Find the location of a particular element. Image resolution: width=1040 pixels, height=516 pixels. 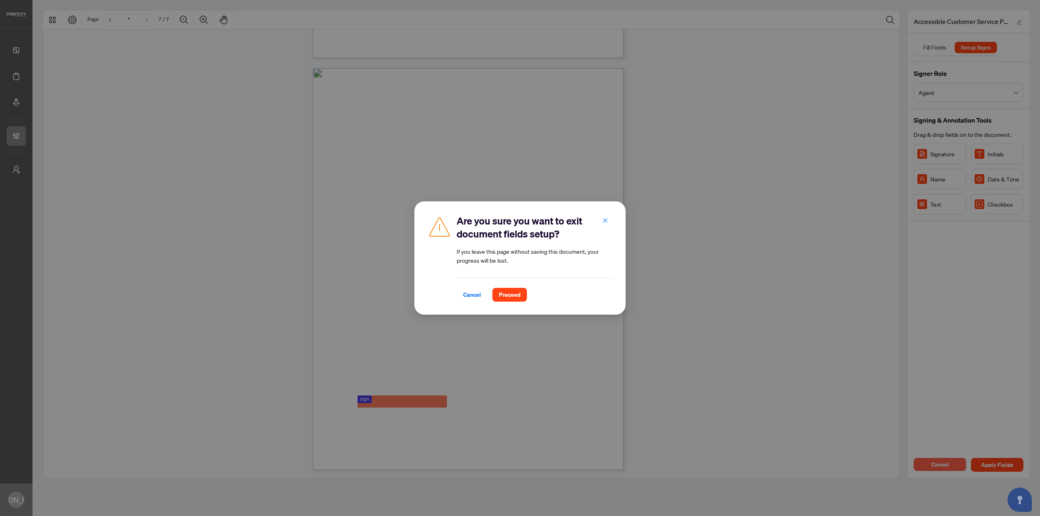

button: Open asap is located at coordinates (1019, 500).